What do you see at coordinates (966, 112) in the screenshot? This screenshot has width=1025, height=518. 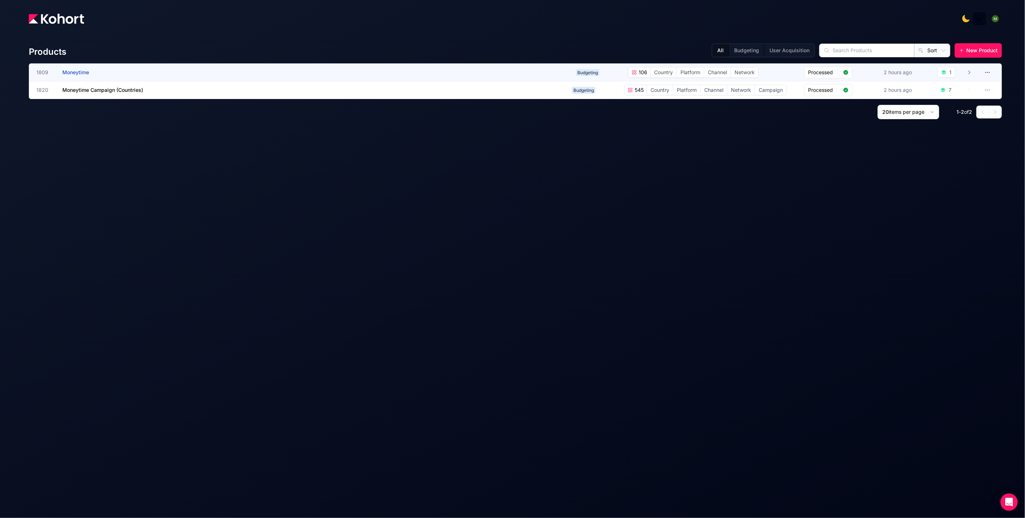 I see `span: of` at bounding box center [966, 112].